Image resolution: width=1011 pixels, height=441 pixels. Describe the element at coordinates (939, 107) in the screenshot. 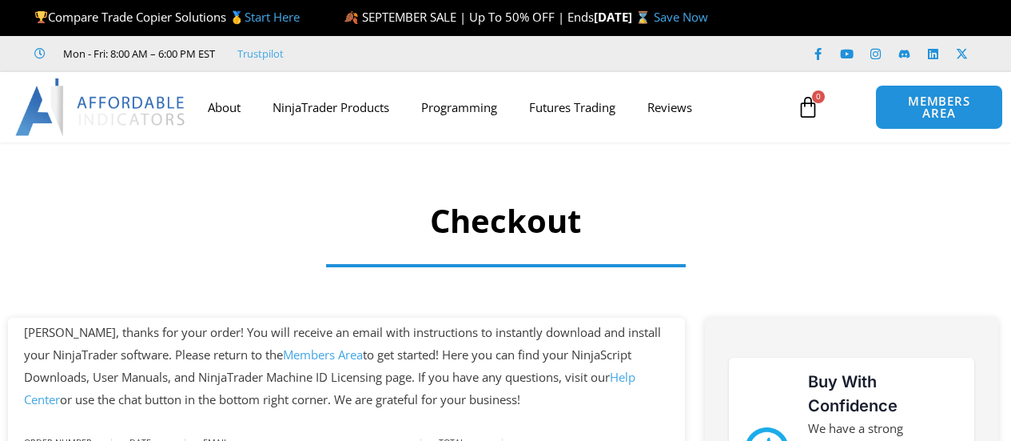

I see `a: MEMBERS AREA` at that location.